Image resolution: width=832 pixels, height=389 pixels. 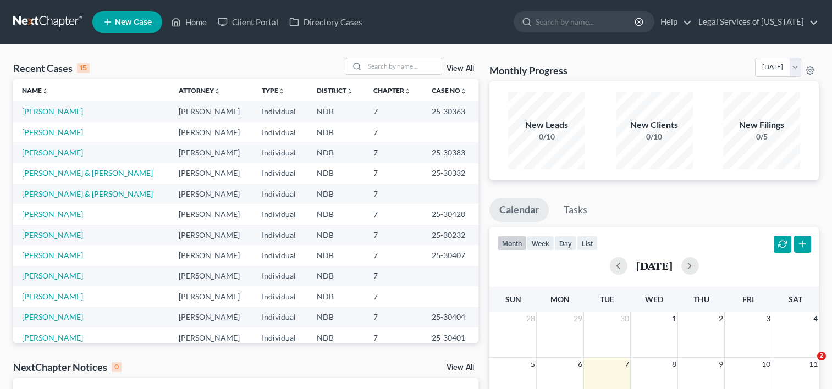 What do you see at coordinates (701, 299) in the screenshot?
I see `span: Thu` at bounding box center [701, 299].